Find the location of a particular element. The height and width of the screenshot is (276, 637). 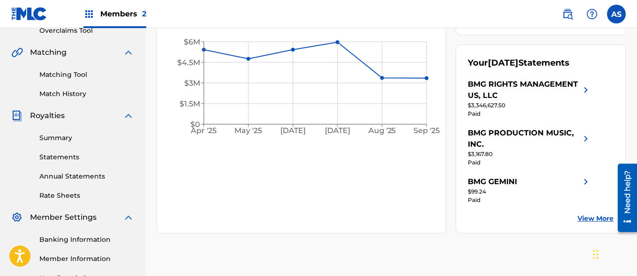

img: Royalties is located at coordinates (17, 116).